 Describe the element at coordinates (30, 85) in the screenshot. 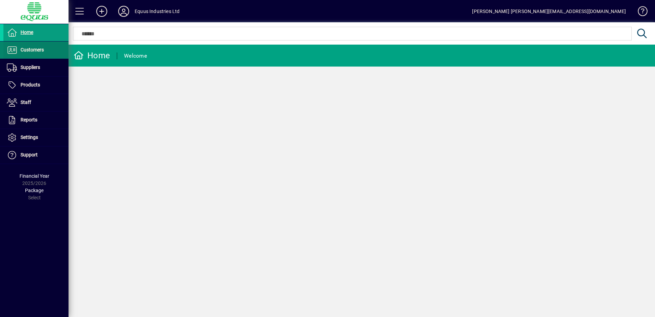

I see `span: Products` at that location.